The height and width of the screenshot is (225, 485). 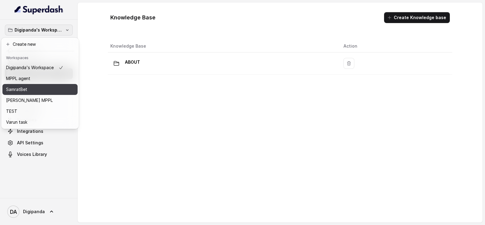 What do you see at coordinates (18, 78) in the screenshot?
I see `p: MPPL agent` at bounding box center [18, 78].